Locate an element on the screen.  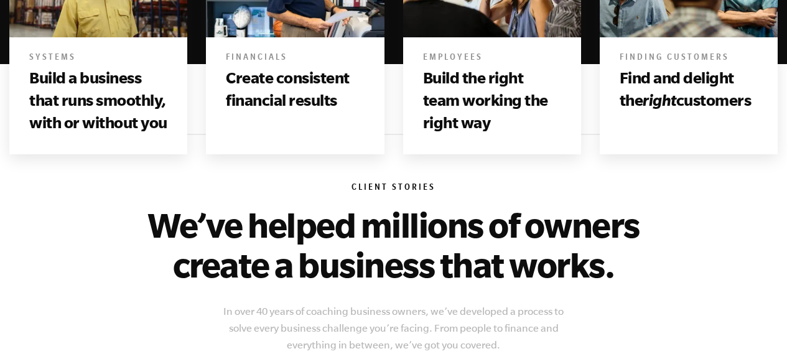
h3: Create consistent financial results is located at coordinates (295, 89).